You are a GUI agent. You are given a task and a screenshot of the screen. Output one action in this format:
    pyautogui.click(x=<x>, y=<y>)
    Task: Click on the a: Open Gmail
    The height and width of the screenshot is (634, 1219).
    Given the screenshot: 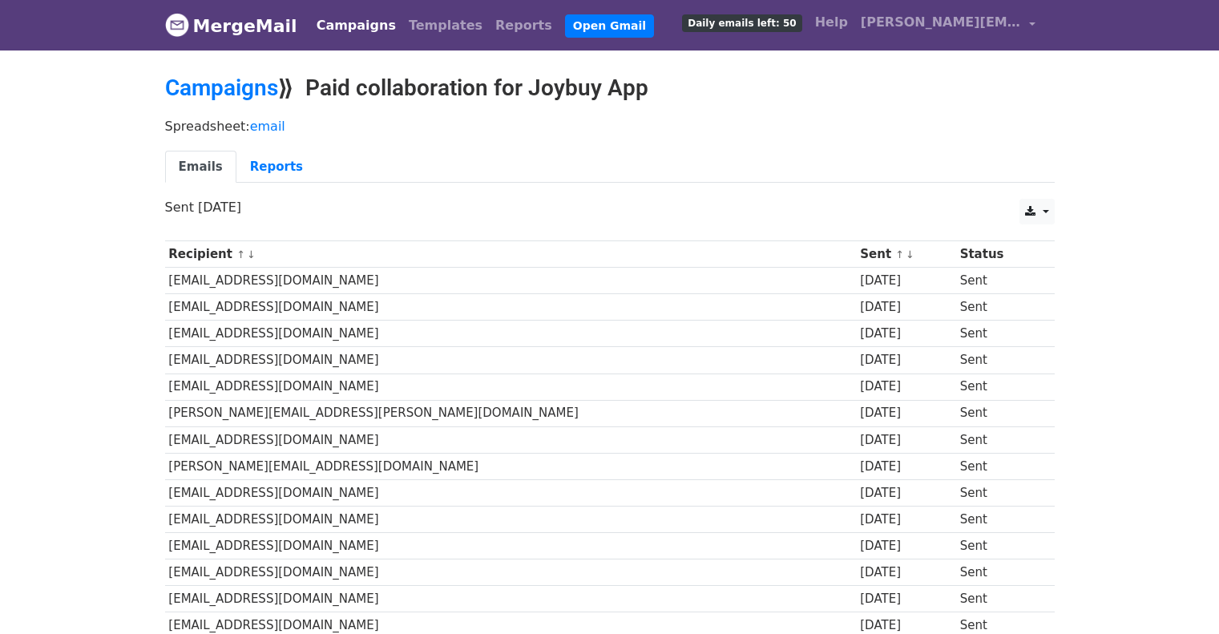 What is the action you would take?
    pyautogui.click(x=609, y=26)
    